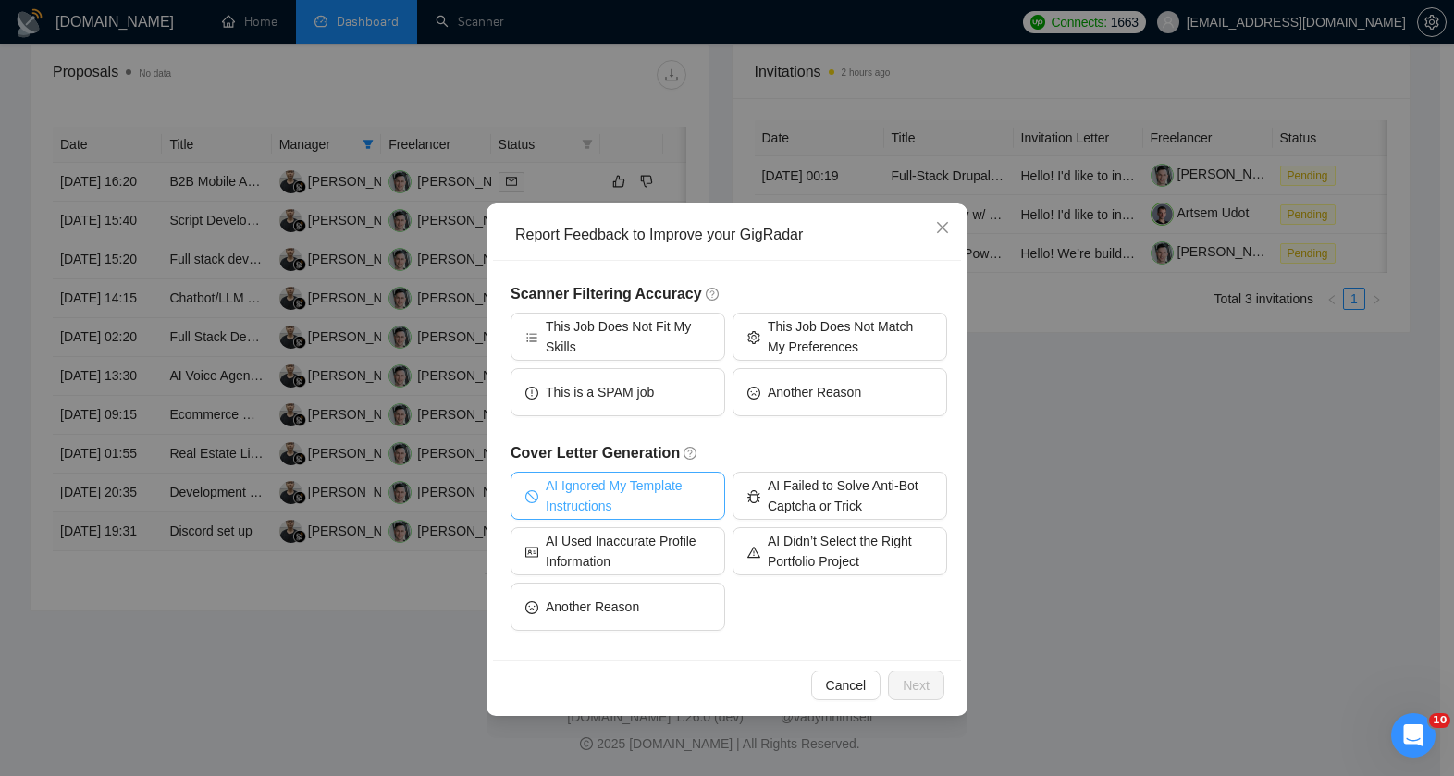  I want to click on span: This Job Does Not Fit My Skills, so click(628, 337).